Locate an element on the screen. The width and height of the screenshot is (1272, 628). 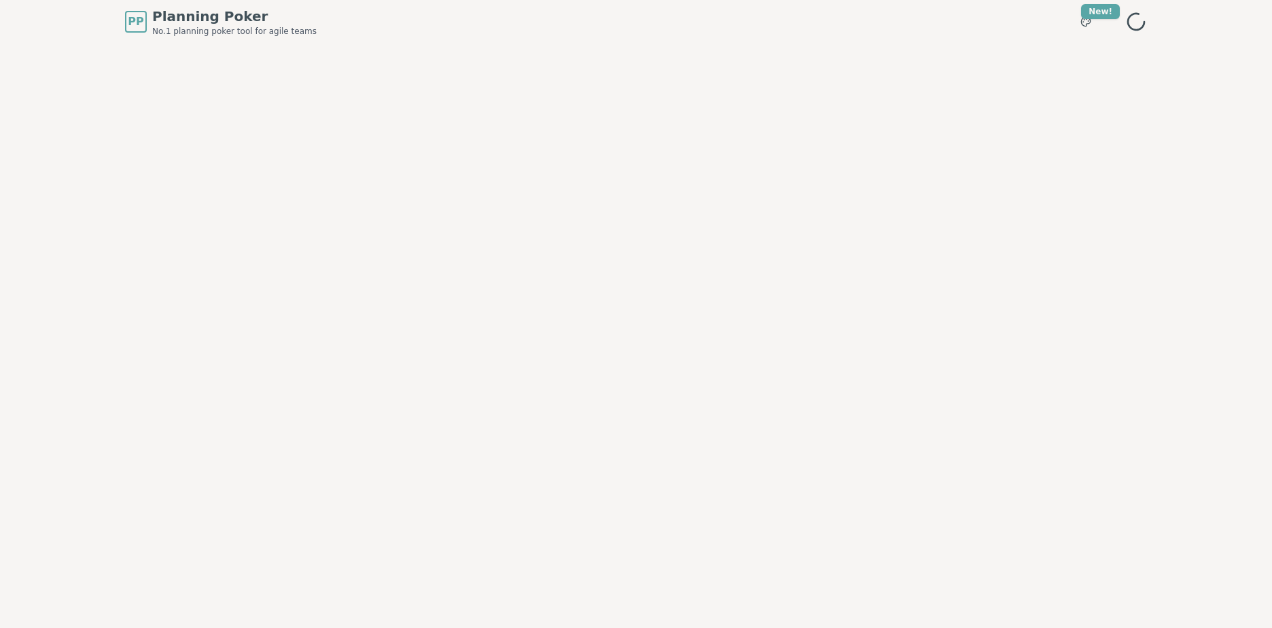
a: PPPlanning PokerNo.1 planning poker tool for agile teams is located at coordinates (221, 22).